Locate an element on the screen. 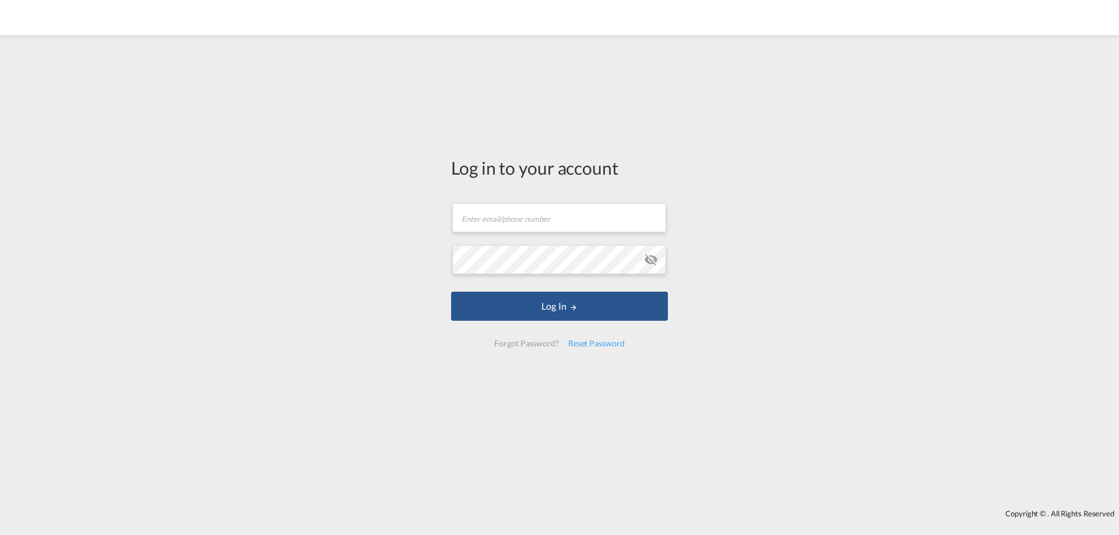 Image resolution: width=1119 pixels, height=535 pixels. div: Forgot Password? is located at coordinates (526, 344).